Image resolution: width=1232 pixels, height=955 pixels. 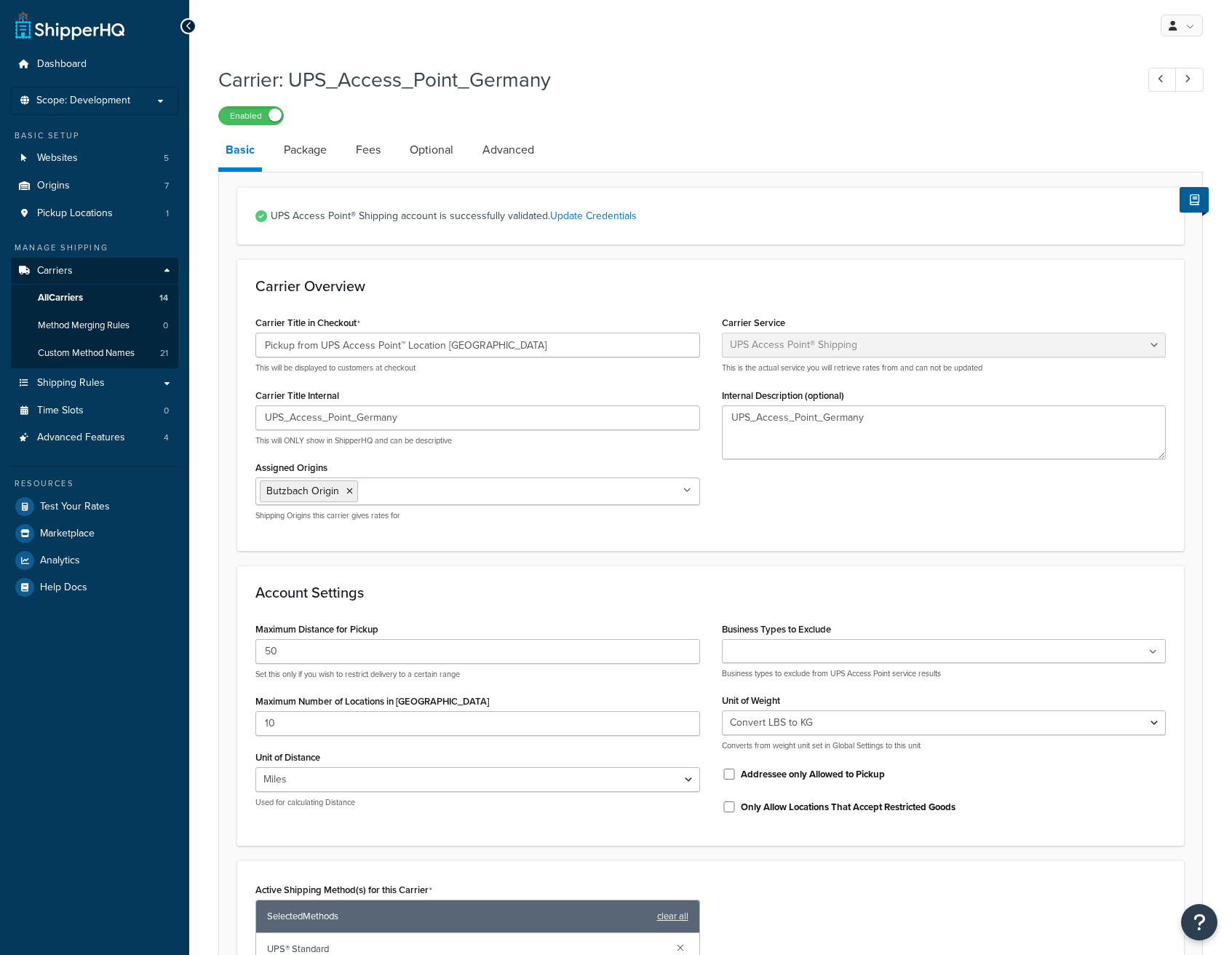 I want to click on span: Pickup Locations, so click(x=75, y=214).